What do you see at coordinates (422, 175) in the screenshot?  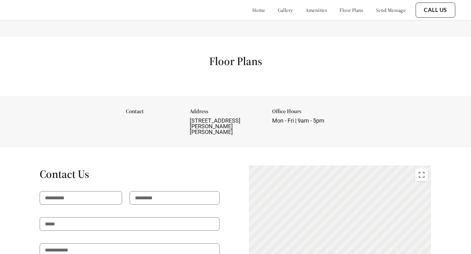 I see `button: Toggle fullscreen view` at bounding box center [422, 175].